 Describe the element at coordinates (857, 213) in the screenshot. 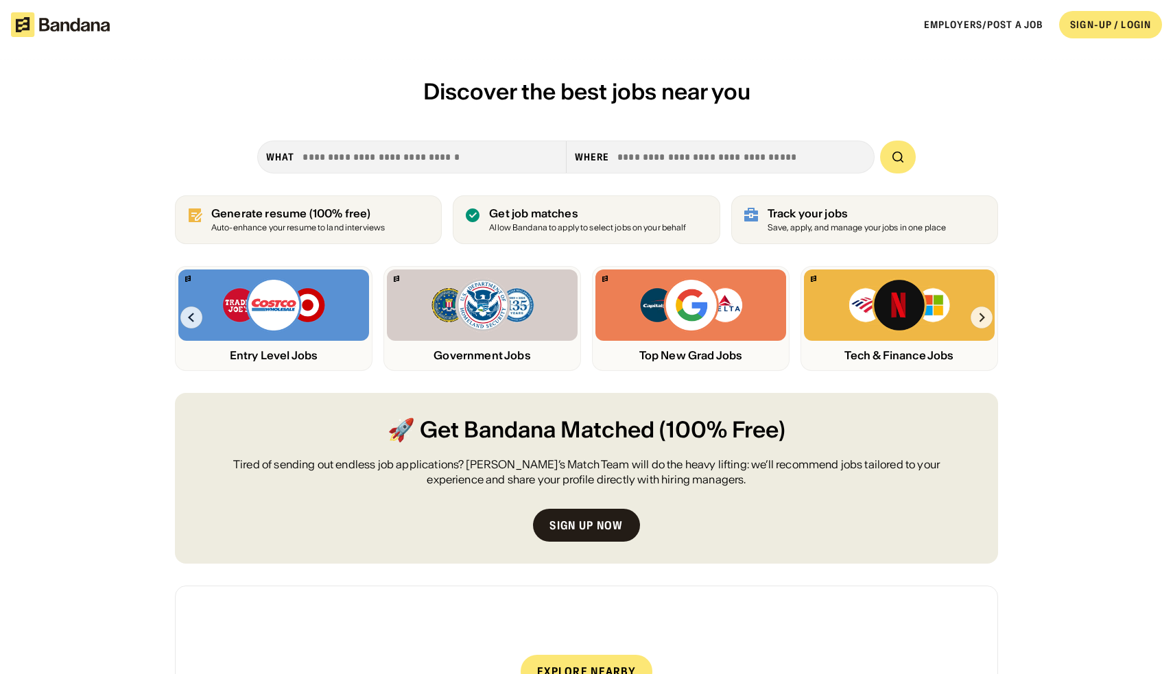

I see `div: Track your jobs` at that location.